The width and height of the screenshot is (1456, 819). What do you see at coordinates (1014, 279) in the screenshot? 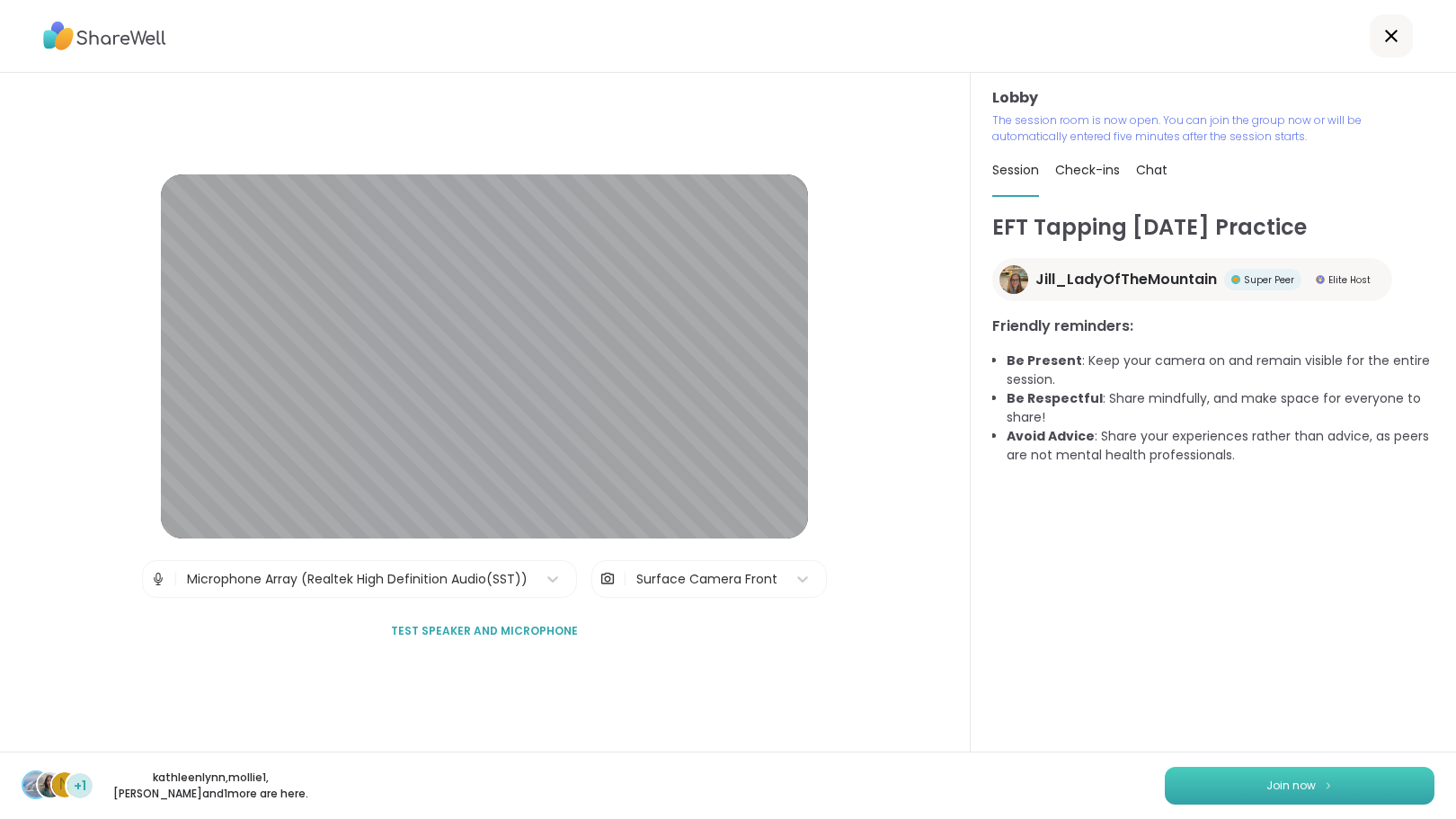
I see `img: Jill_LadyOfTheMountain` at bounding box center [1014, 279].